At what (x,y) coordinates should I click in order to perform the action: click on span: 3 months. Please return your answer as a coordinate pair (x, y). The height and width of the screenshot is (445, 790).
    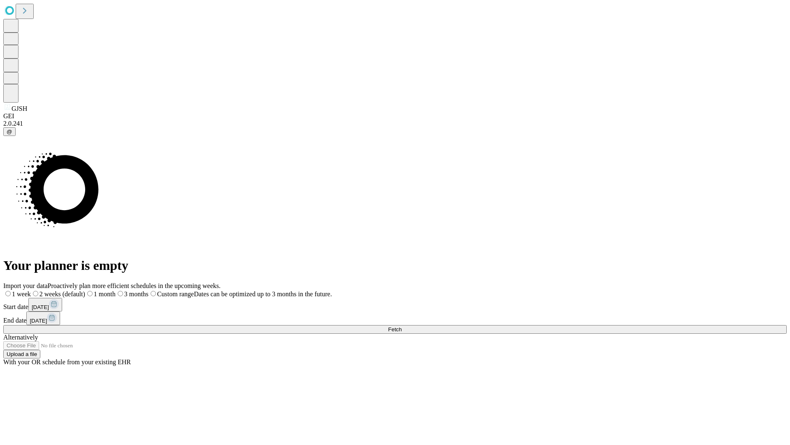
    Looking at the image, I should click on (136, 294).